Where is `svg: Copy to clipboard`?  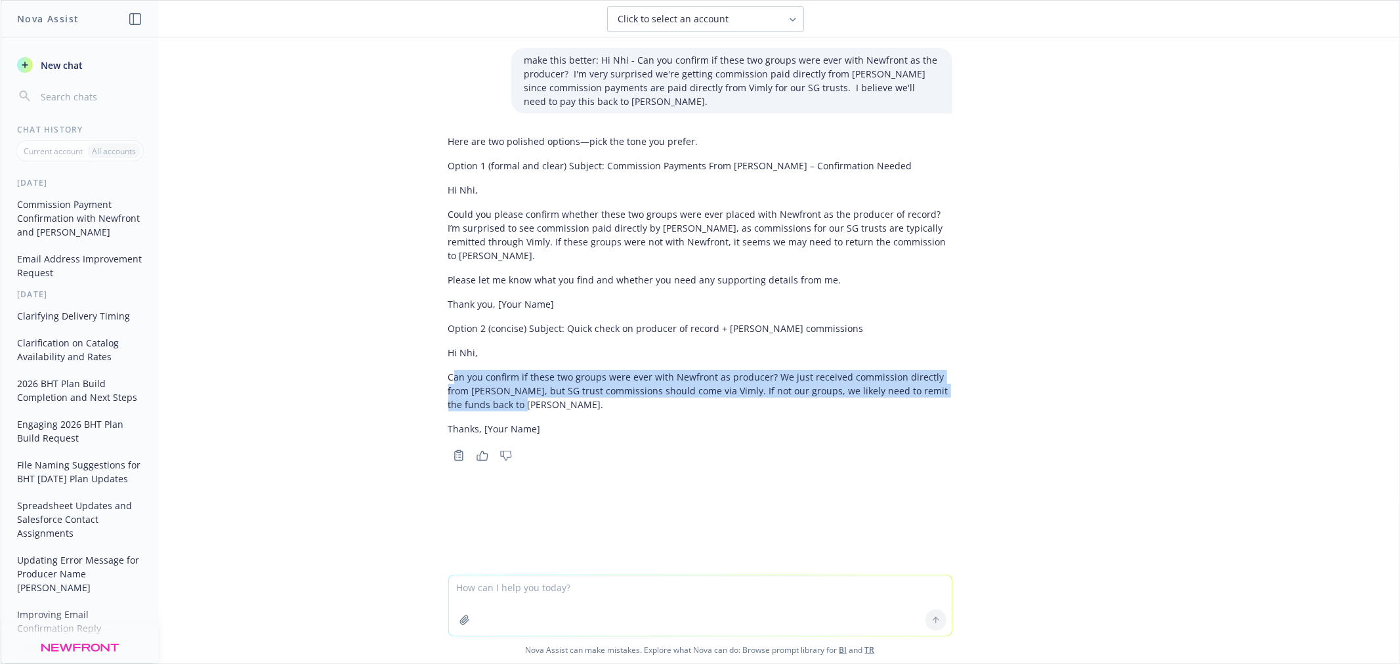
svg: Copy to clipboard is located at coordinates (459, 455).